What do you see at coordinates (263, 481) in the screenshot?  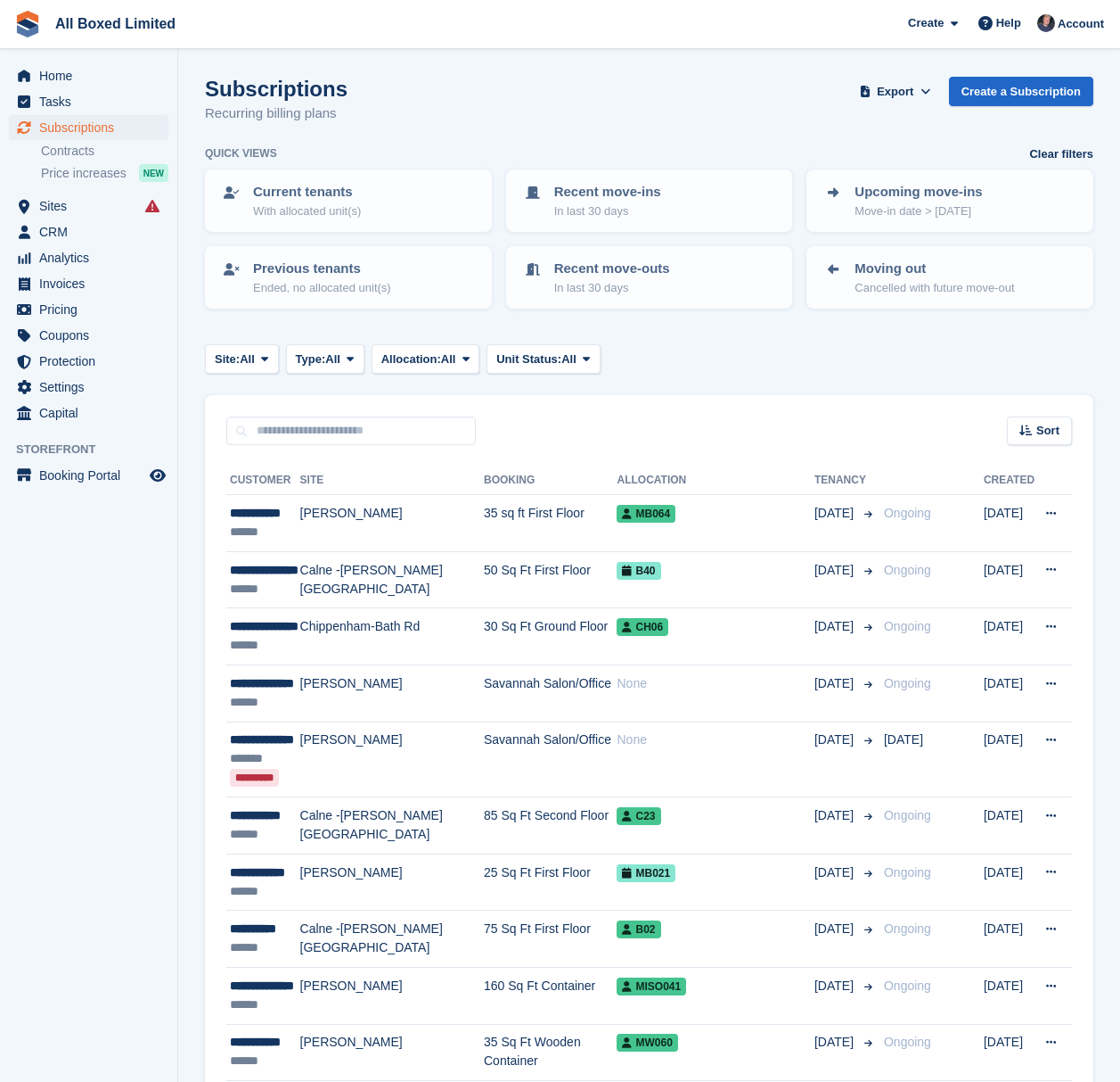 I see `th: Customer` at bounding box center [263, 481].